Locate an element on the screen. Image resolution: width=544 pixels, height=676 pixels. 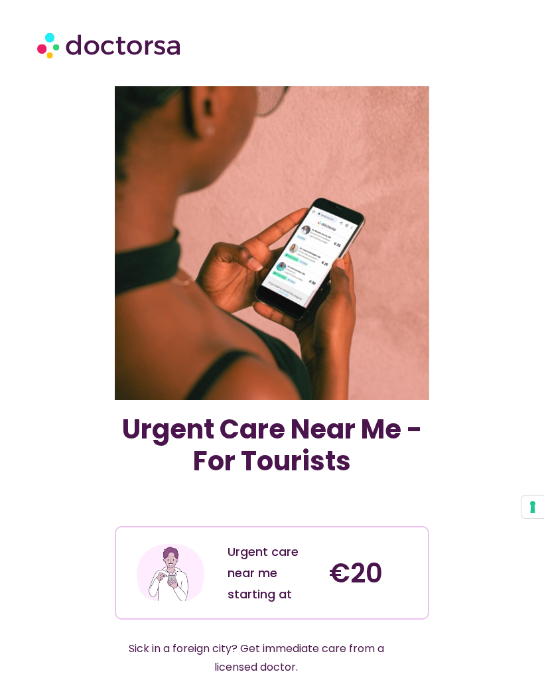
h1: Urgent Care Near Me - For Tourists is located at coordinates (271, 445).